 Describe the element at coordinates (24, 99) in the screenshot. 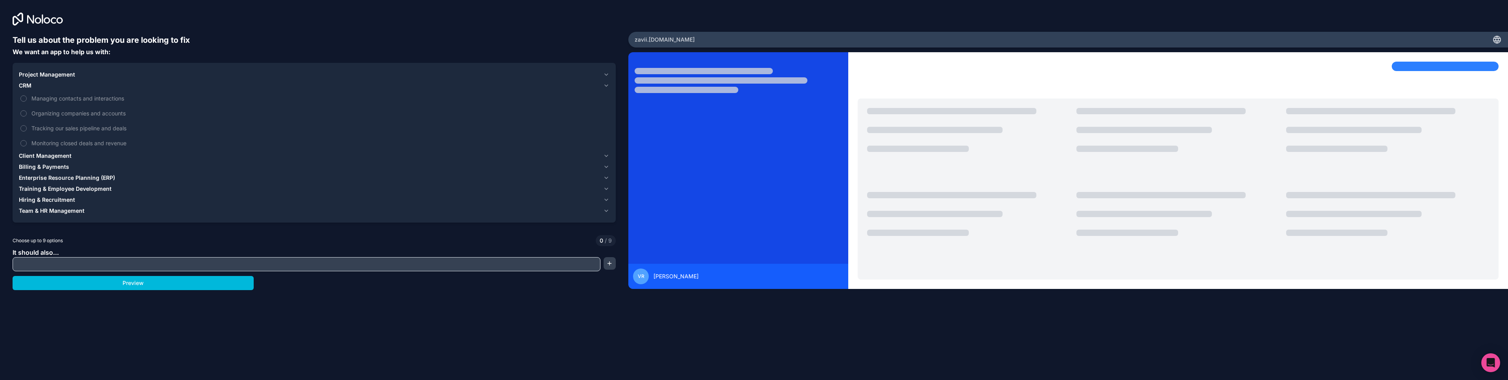

I see `button: Managing contacts and interactions` at that location.